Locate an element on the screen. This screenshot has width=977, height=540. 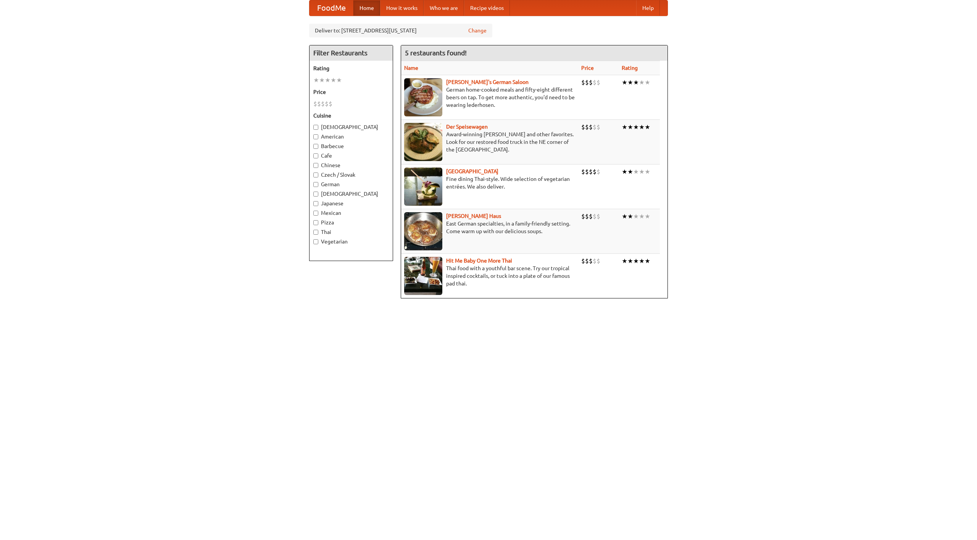
img: kohlhaus.jpg is located at coordinates (423, 231).